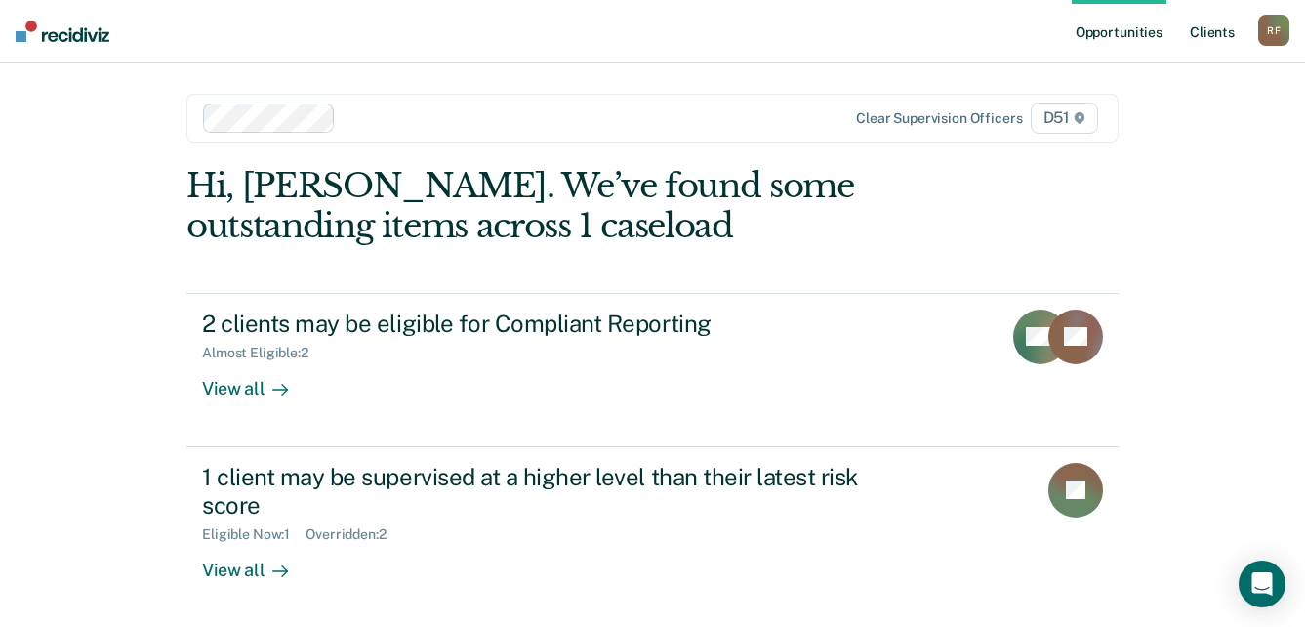 This screenshot has height=627, width=1305. What do you see at coordinates (1064, 118) in the screenshot?
I see `span: D51` at bounding box center [1064, 118].